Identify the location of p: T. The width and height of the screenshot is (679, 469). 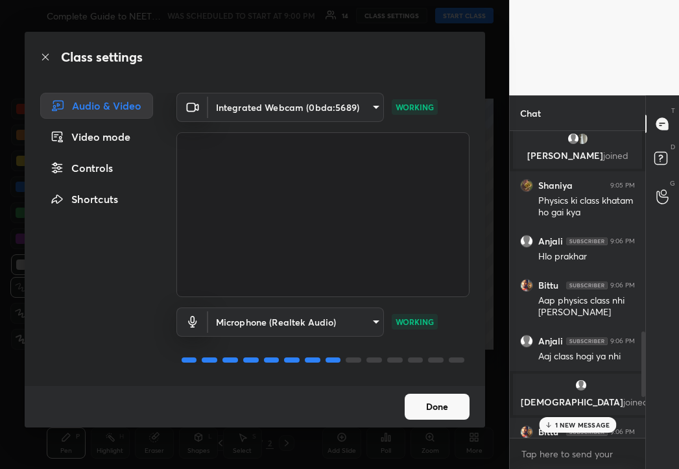
(673, 110).